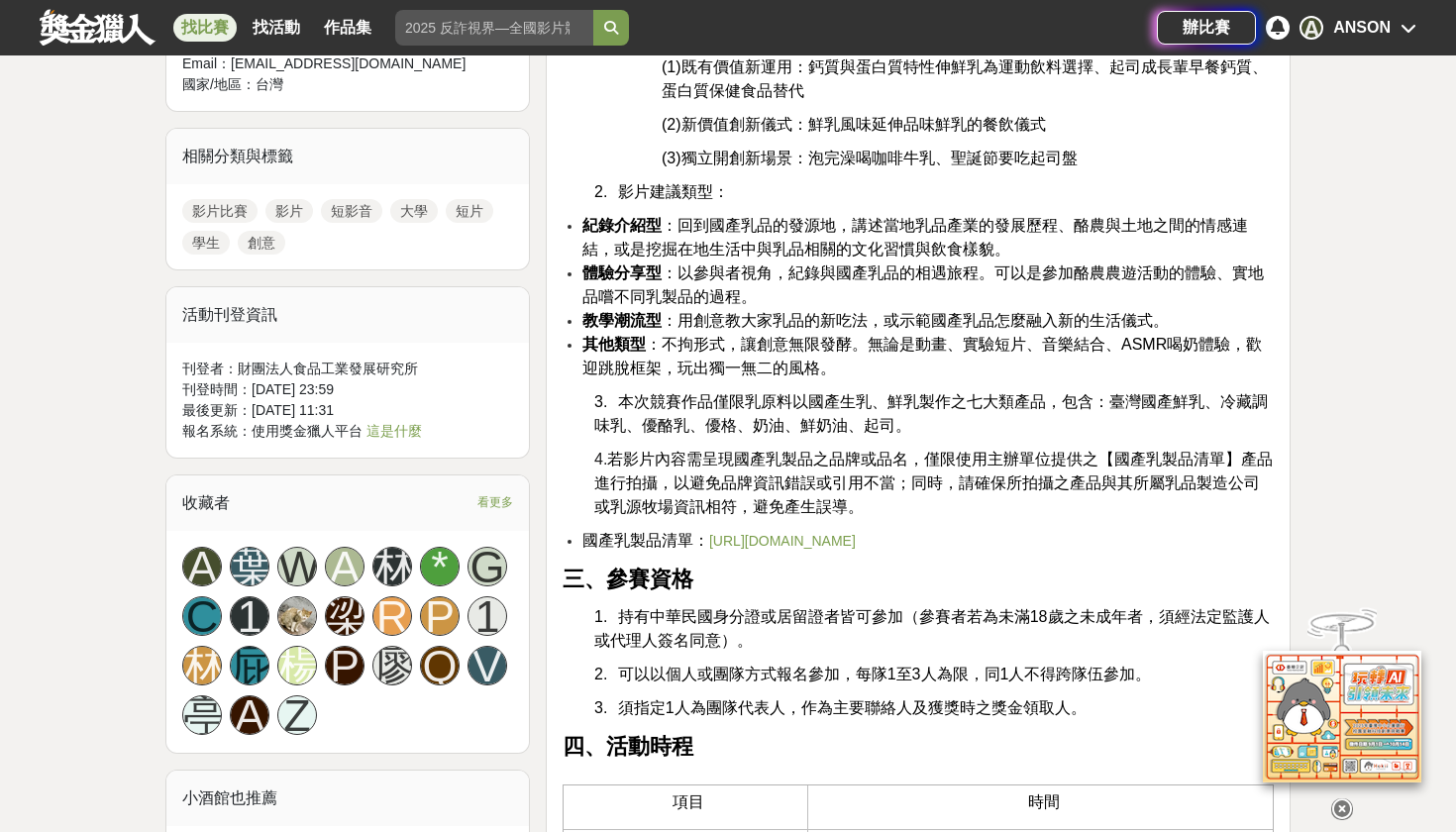 The height and width of the screenshot is (832, 1456). I want to click on div: 廖, so click(392, 665).